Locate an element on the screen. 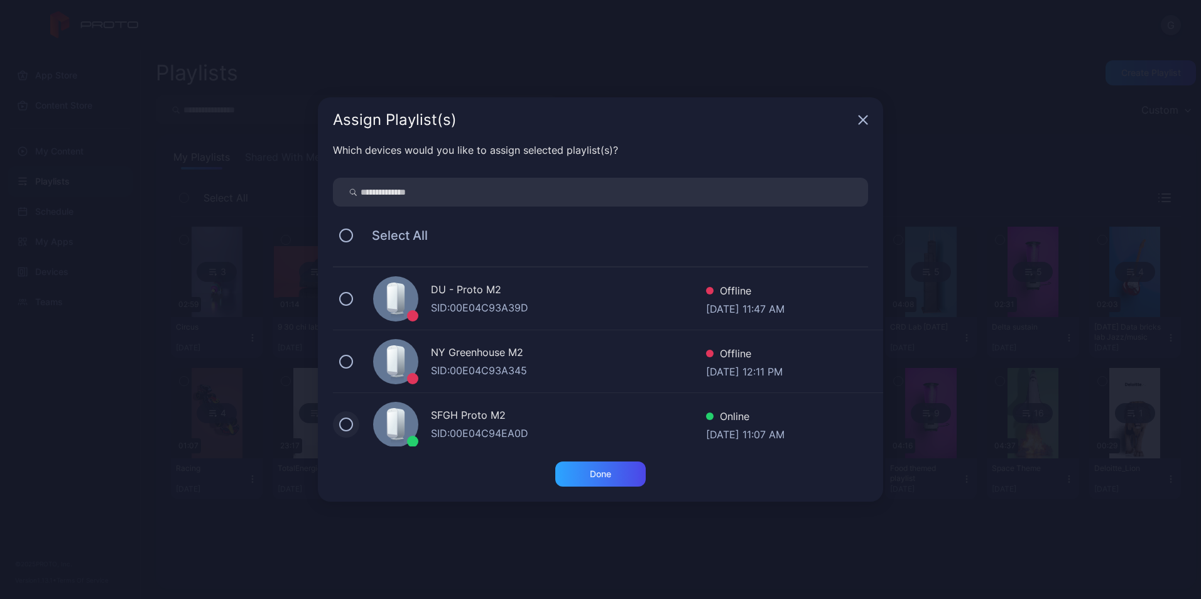 This screenshot has width=1201, height=599. div: SID: 00E04C94EA0D is located at coordinates (568, 433).